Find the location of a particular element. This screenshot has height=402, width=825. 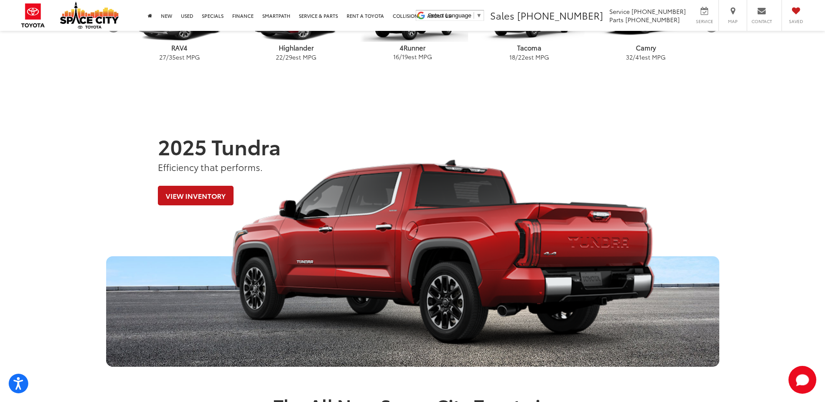

strong: 2025 Tundra is located at coordinates (219, 146).